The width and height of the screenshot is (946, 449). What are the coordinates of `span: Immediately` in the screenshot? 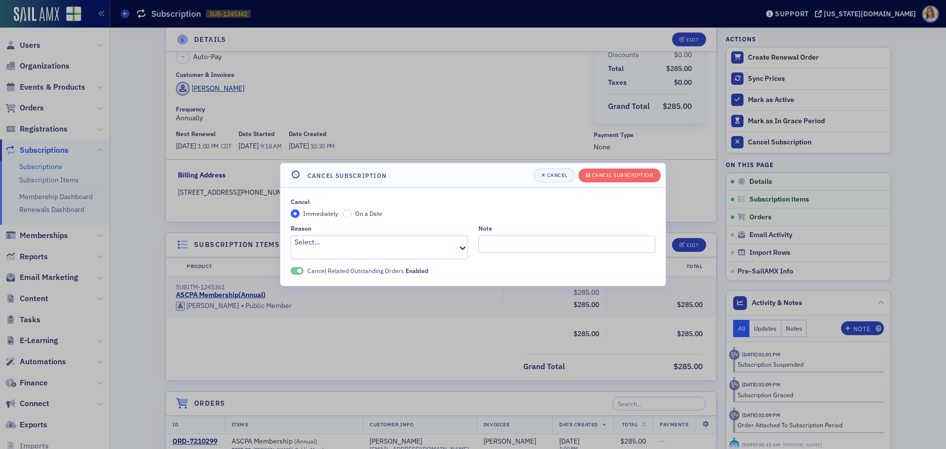 It's located at (320, 213).